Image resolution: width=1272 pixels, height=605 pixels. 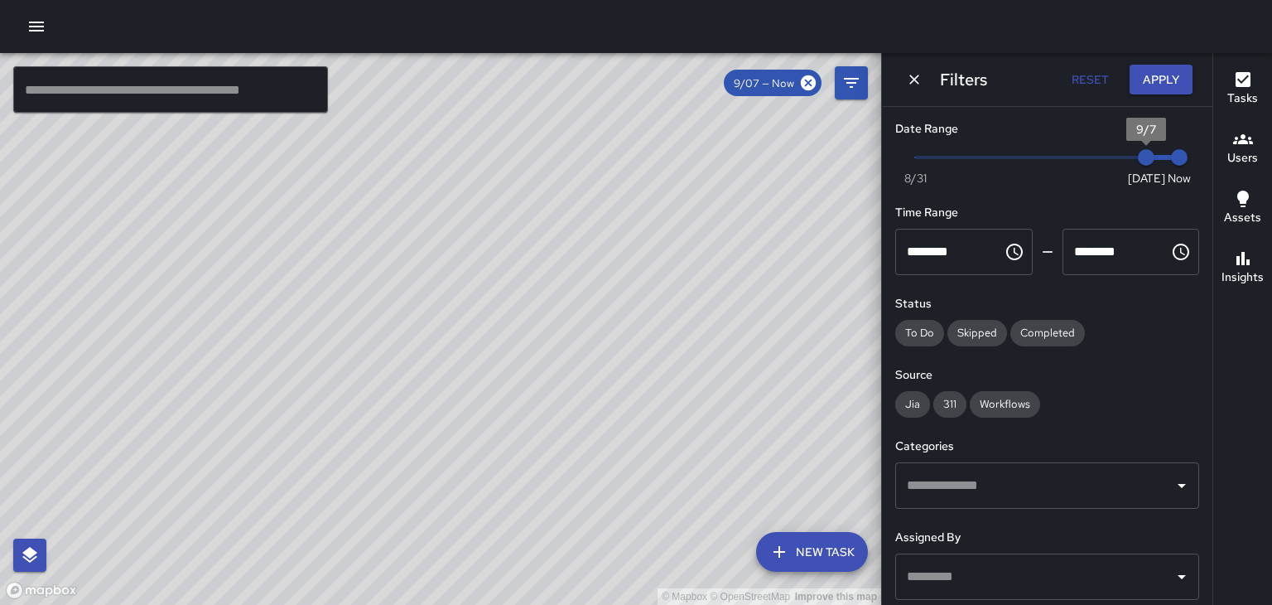 What do you see at coordinates (812, 552) in the screenshot?
I see `button: New Task` at bounding box center [812, 552].